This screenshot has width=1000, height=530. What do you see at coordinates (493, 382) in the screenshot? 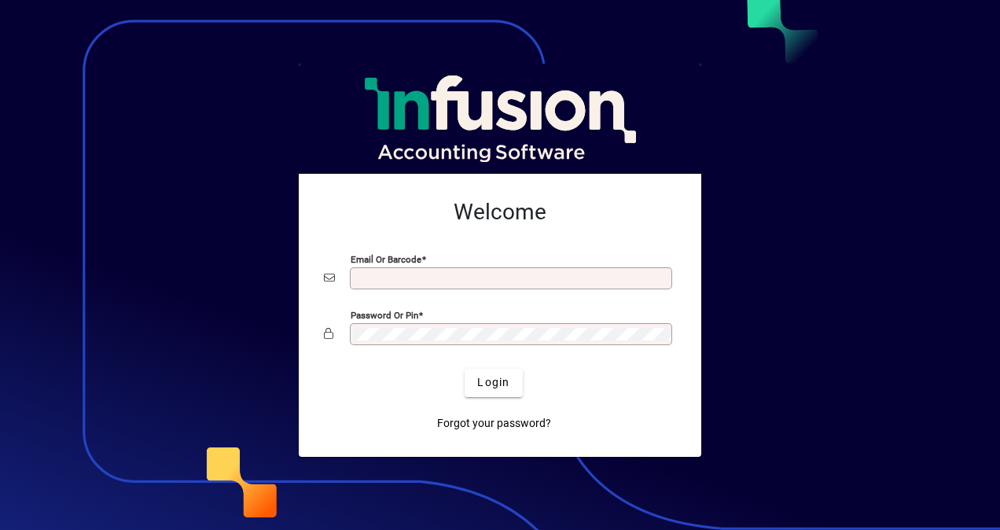
I see `span: Login` at bounding box center [493, 382].